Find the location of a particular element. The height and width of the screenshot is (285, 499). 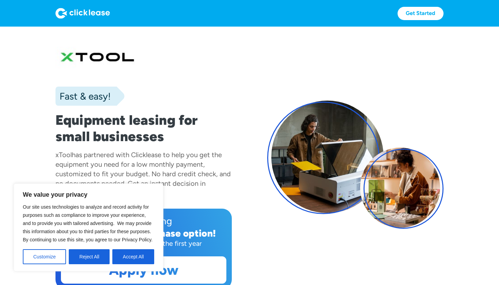

span: Our site uses technologies to analyze and record activity for purposes such as compliance to impr... is located at coordinates (87, 223).